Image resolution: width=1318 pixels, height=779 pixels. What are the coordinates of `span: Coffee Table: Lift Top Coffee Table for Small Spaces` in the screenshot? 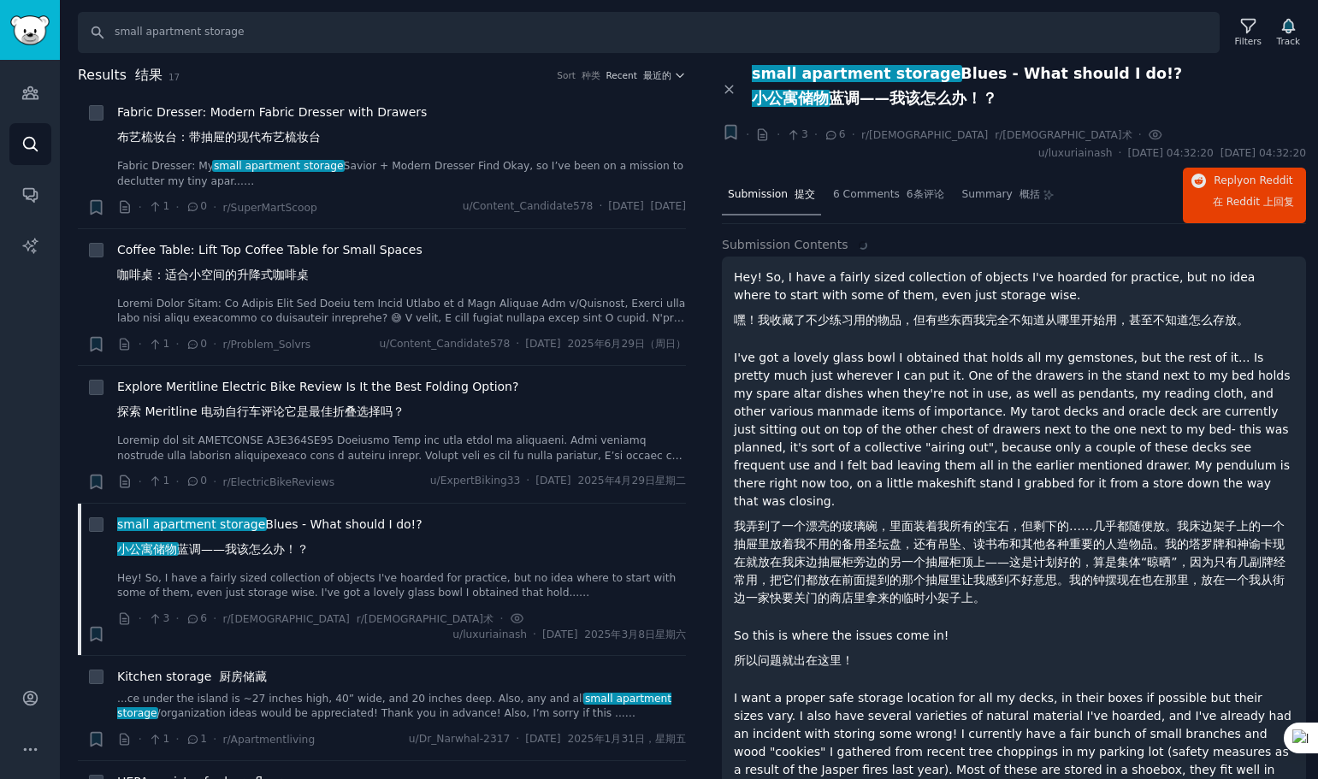 It's located at (269, 266).